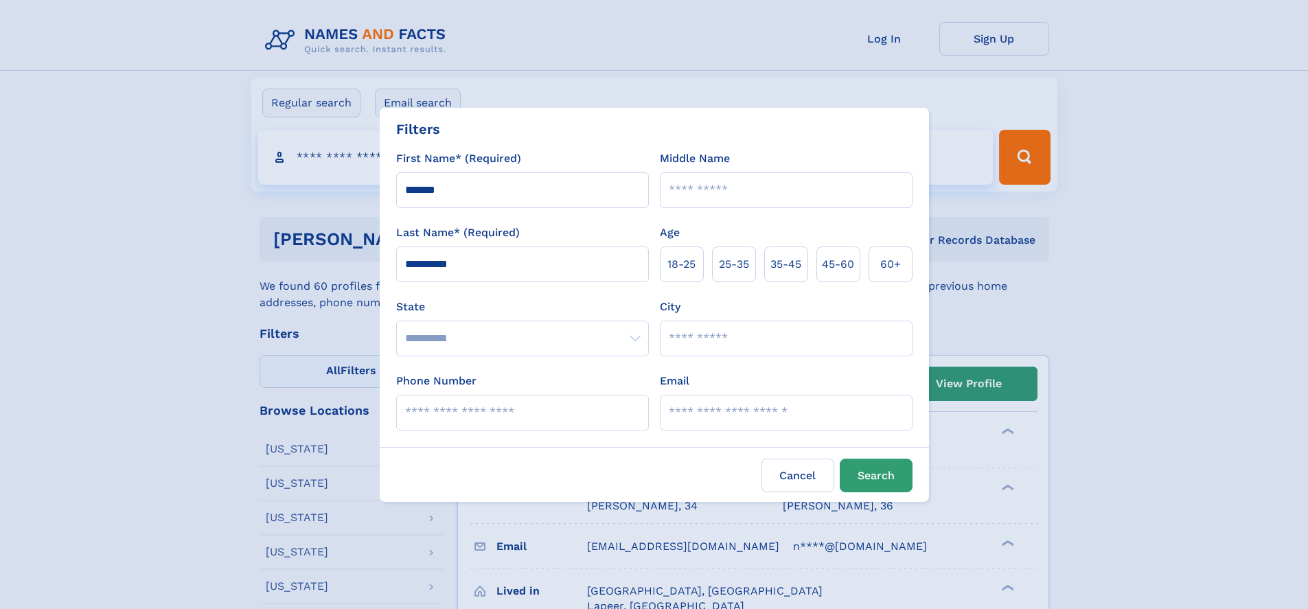  What do you see at coordinates (436, 381) in the screenshot?
I see `label: Phone Number` at bounding box center [436, 381].